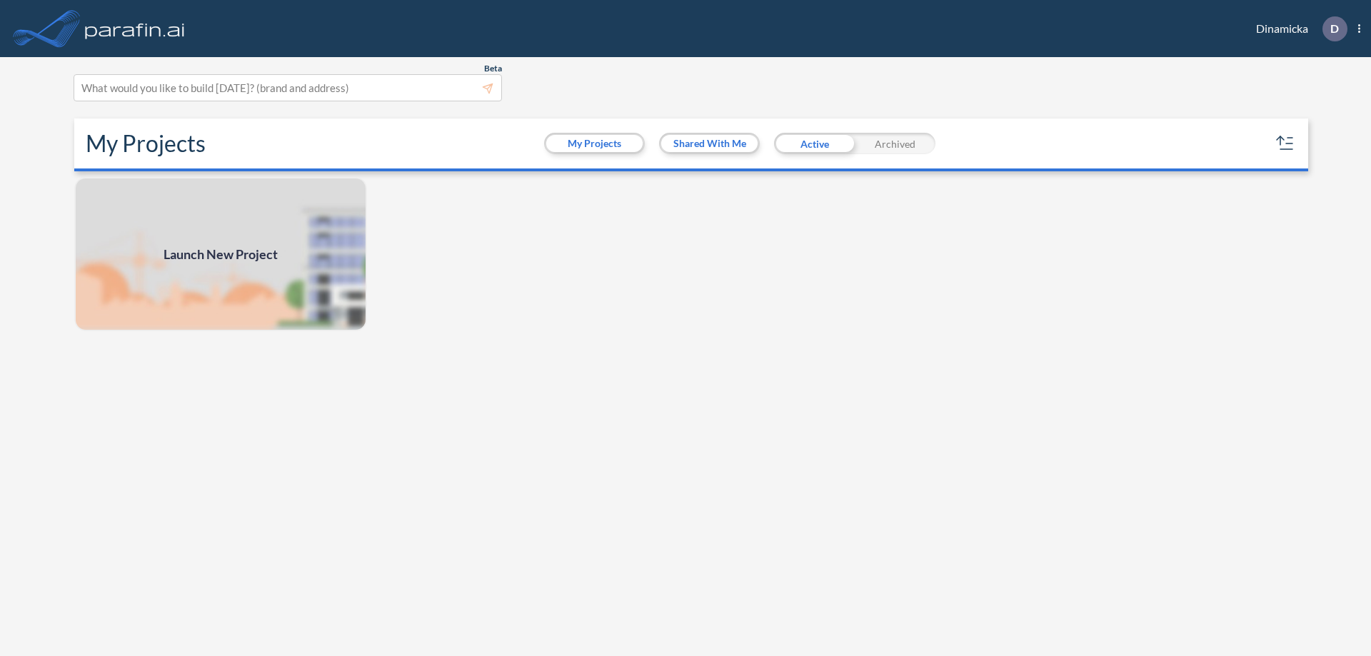 The width and height of the screenshot is (1371, 656). I want to click on span: Beta, so click(493, 69).